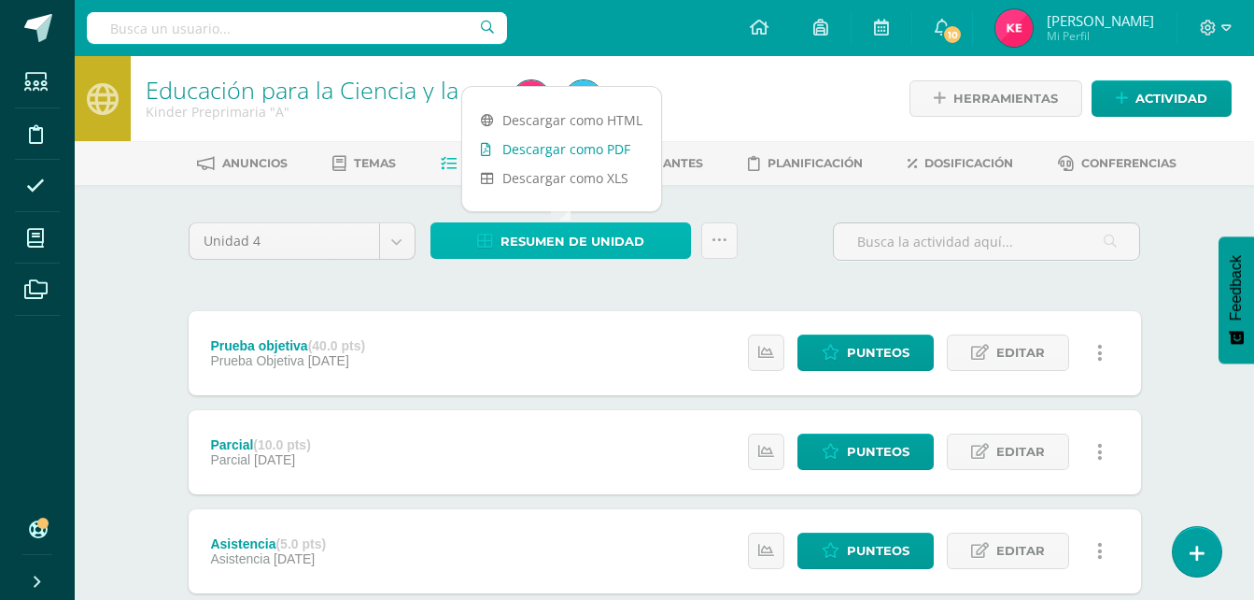  What do you see at coordinates (297, 28) in the screenshot?
I see `input: Busca un usuario...` at bounding box center [297, 28].